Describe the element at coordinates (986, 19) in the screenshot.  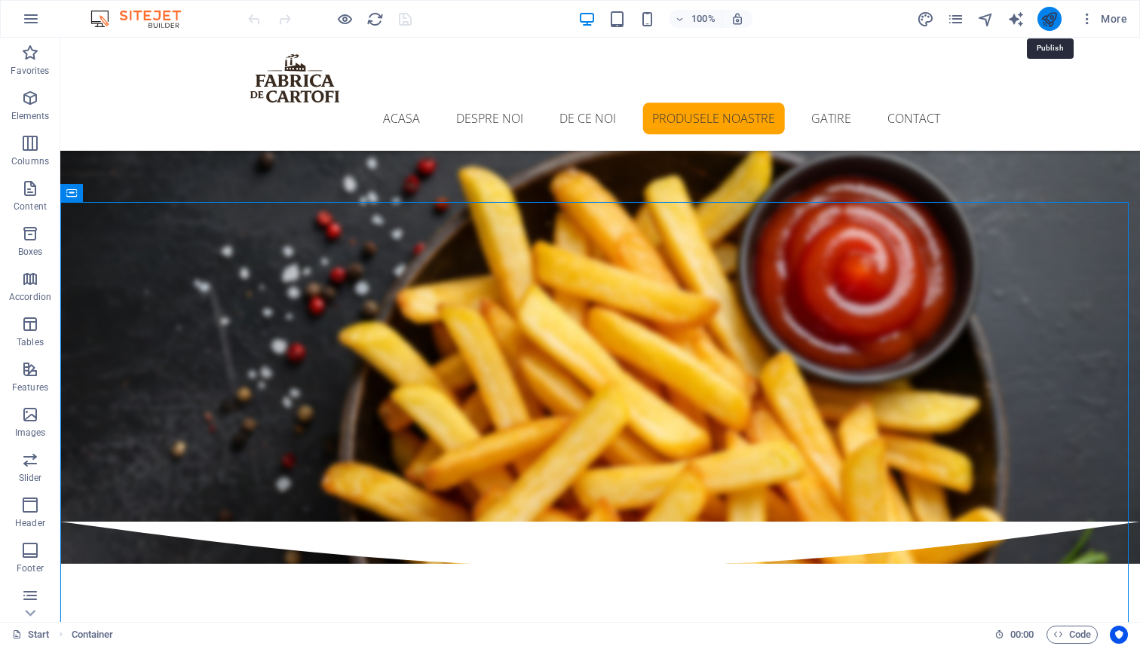
I see `i: Navigator` at that location.